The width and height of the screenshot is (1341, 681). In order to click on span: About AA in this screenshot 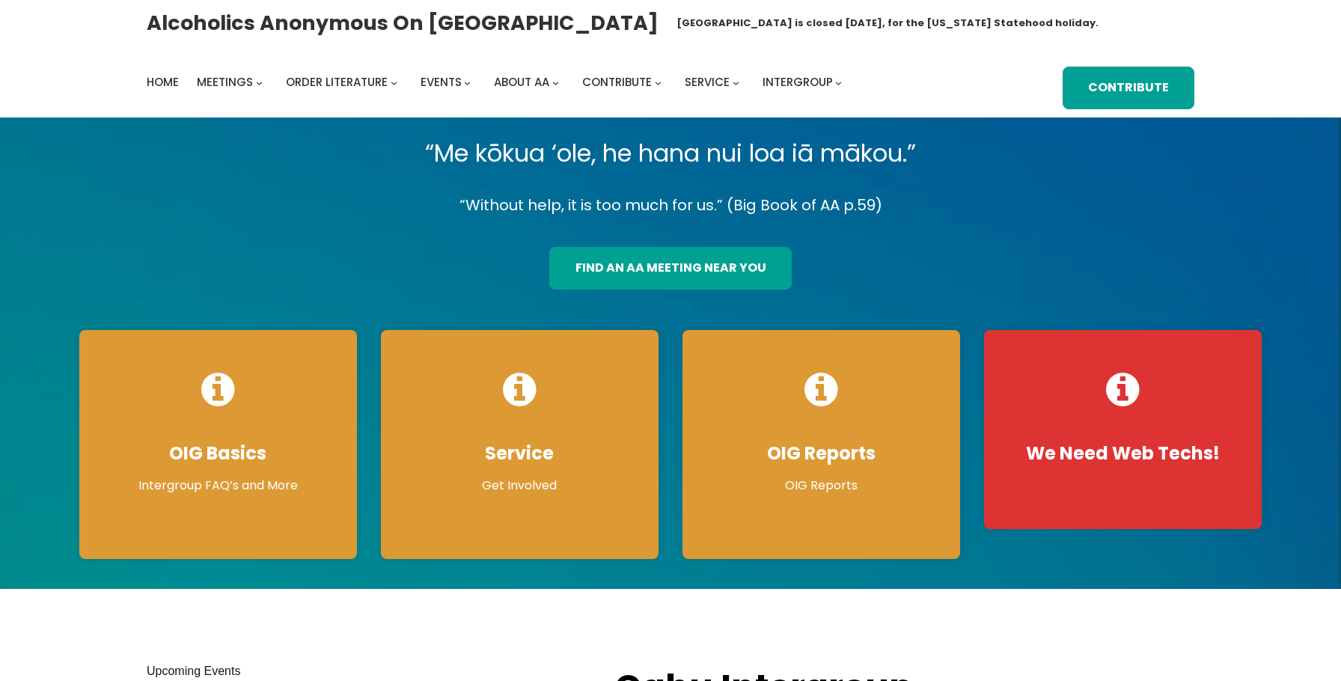, I will do `click(522, 82)`.